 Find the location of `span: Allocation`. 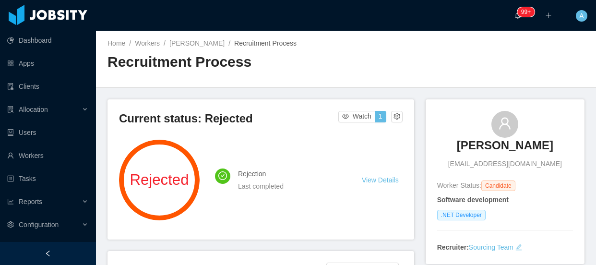

span: Allocation is located at coordinates (33, 109).